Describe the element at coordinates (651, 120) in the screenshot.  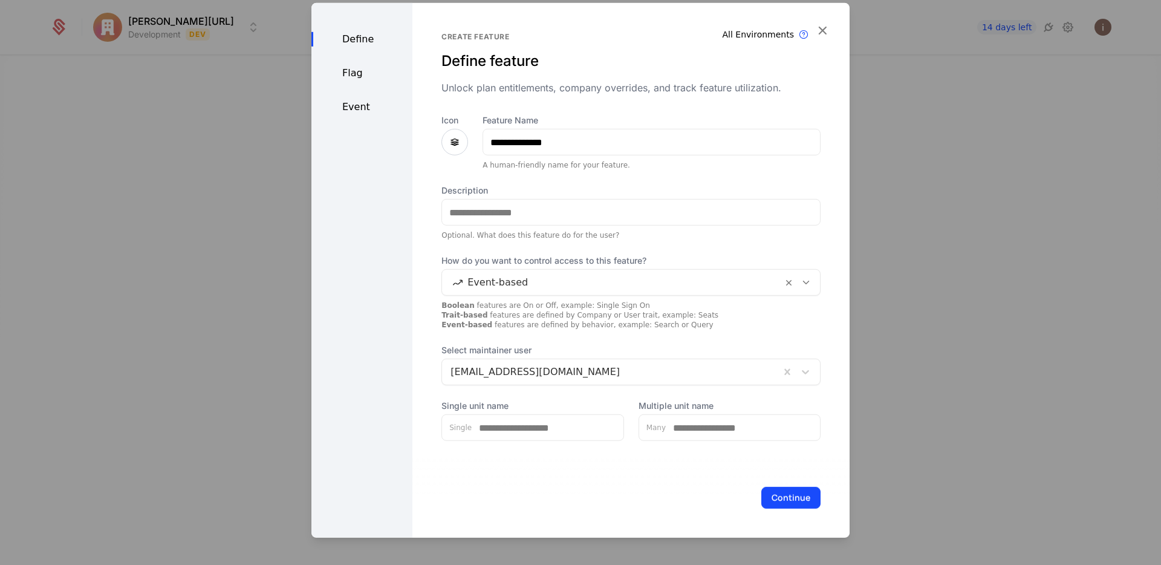
I see `label: Feature Name` at that location.